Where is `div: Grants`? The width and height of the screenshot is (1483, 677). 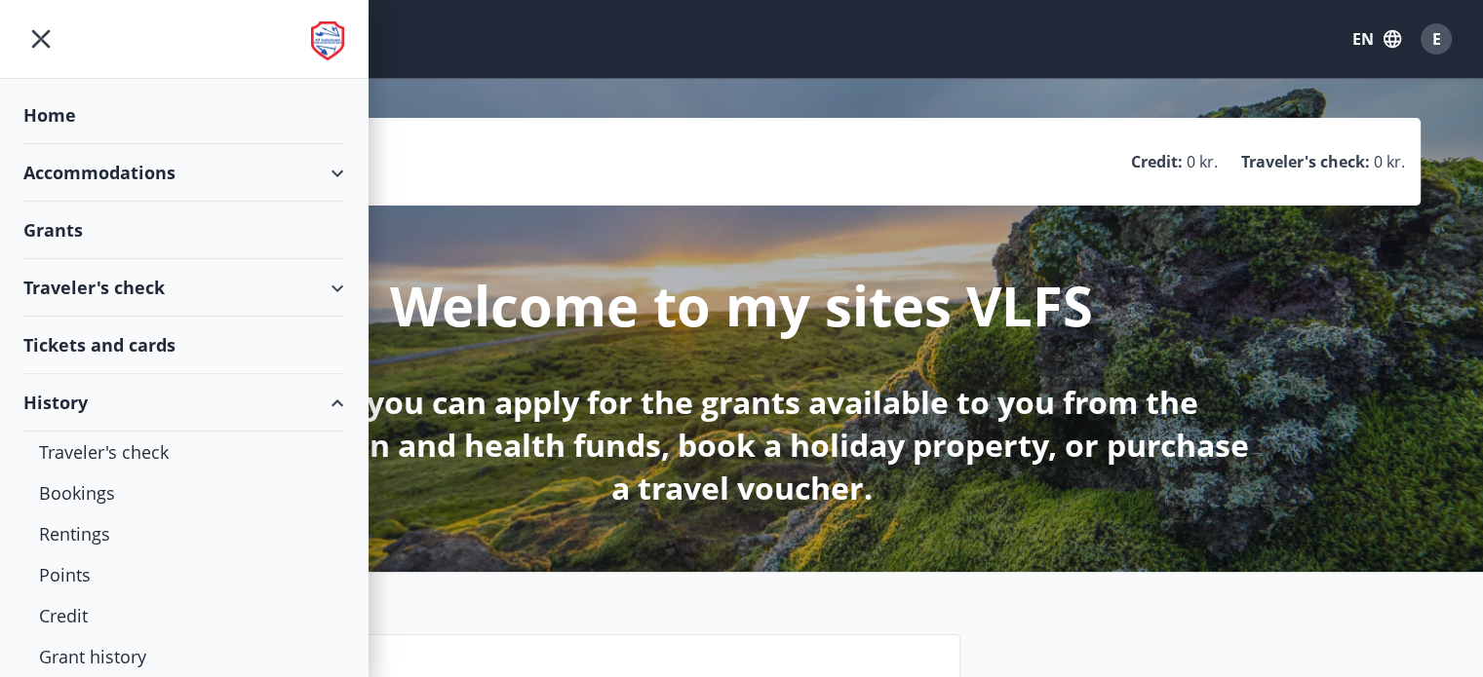 div: Grants is located at coordinates (183, 230).